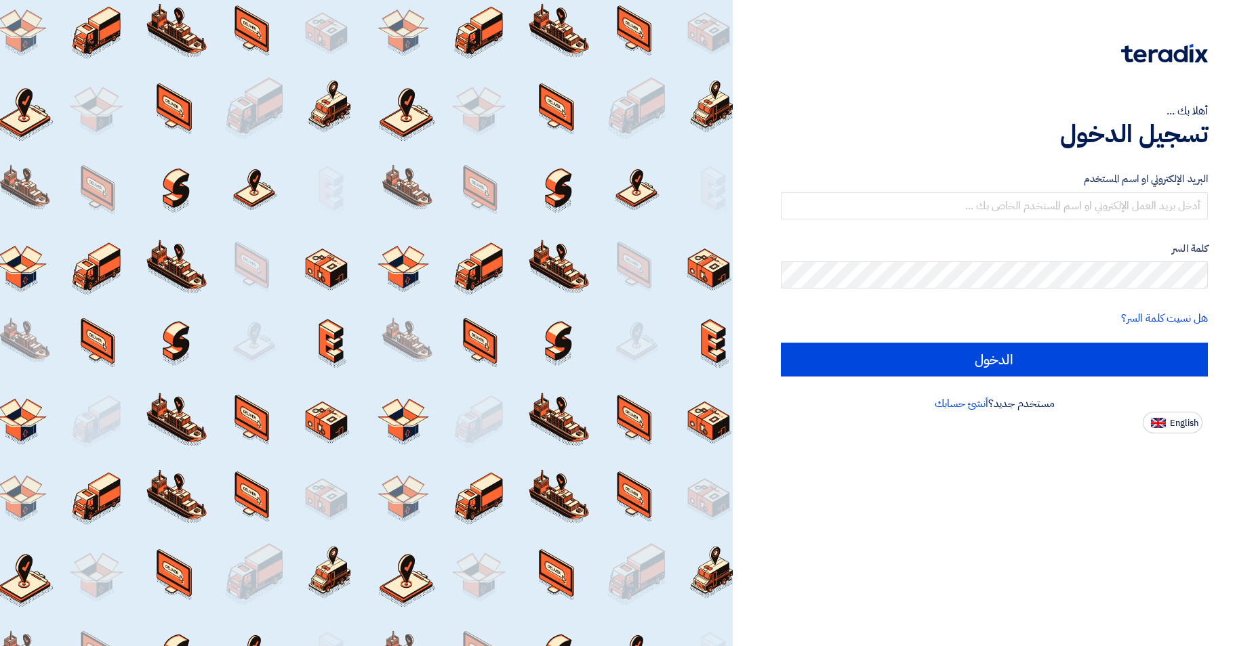  What do you see at coordinates (994, 179) in the screenshot?
I see `label: البريد الإلكتروني او اسم المستخدم` at bounding box center [994, 179].